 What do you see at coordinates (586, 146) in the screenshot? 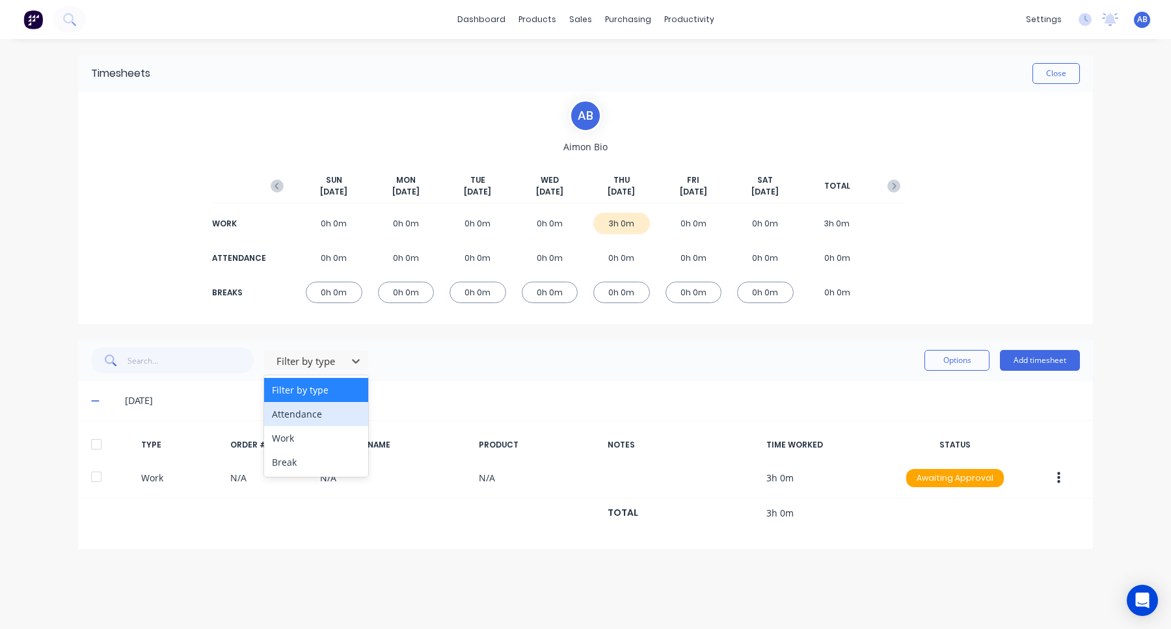
I see `span: Aimon Bio` at bounding box center [586, 146].